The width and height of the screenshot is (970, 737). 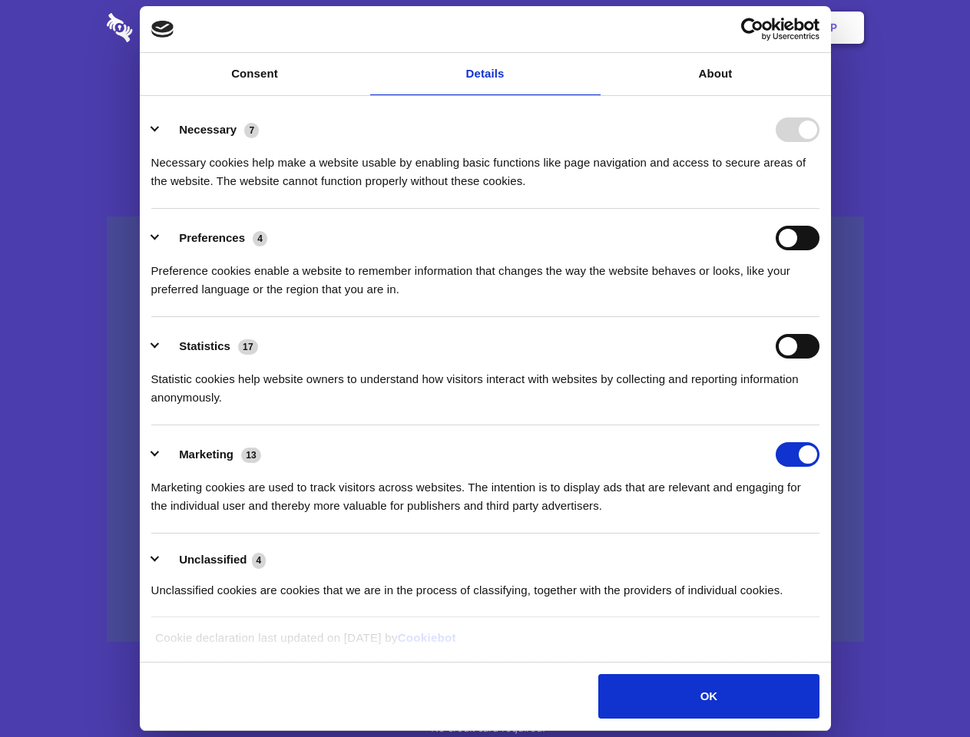 What do you see at coordinates (255, 74) in the screenshot?
I see `a: Consent` at bounding box center [255, 74].